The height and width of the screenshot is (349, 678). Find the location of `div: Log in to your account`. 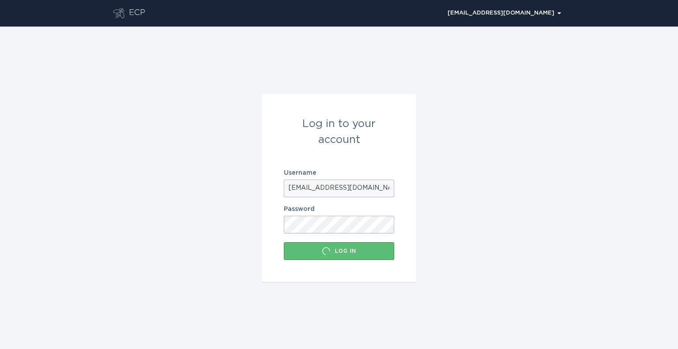

div: Log in to your account is located at coordinates (339, 132).